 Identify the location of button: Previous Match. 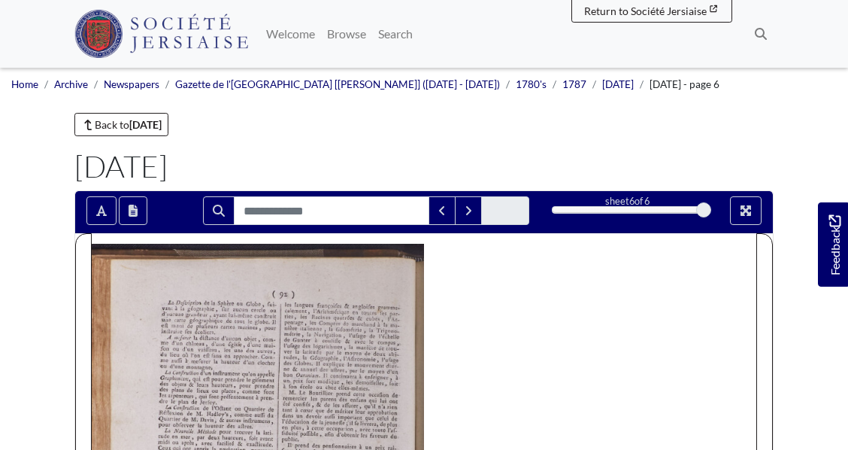
(442, 211).